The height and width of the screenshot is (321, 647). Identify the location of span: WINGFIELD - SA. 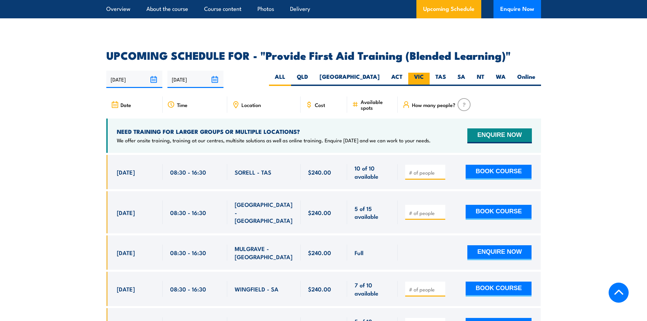
(256, 289).